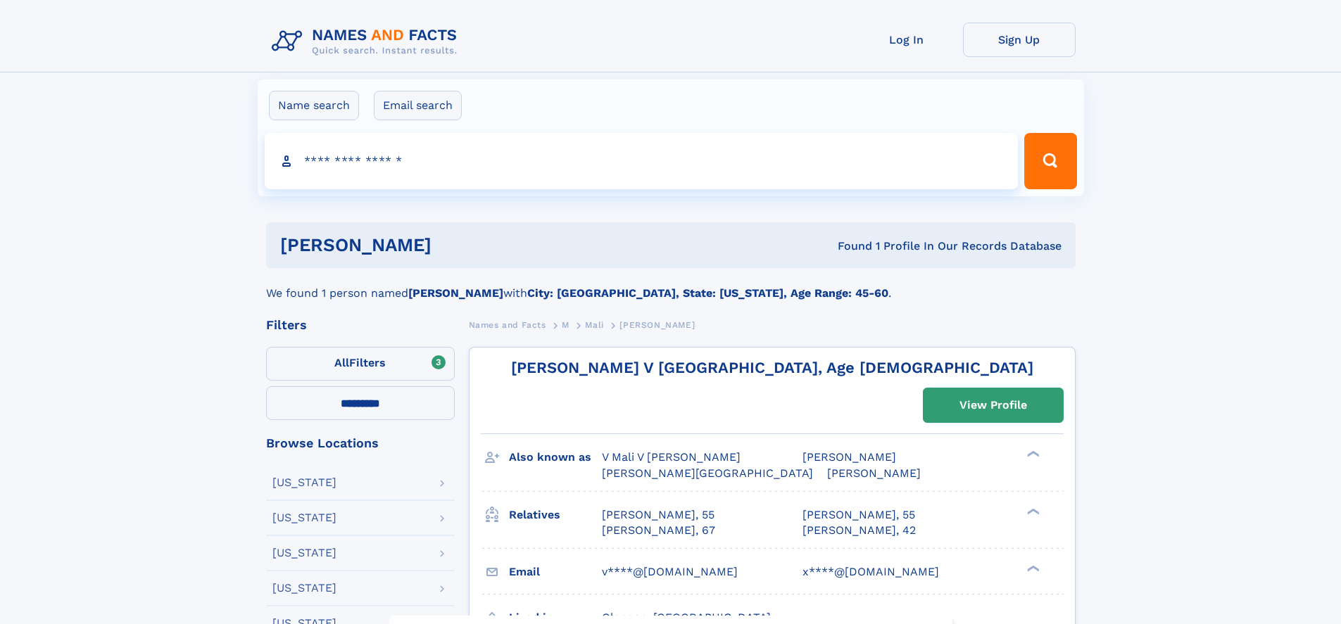 Image resolution: width=1341 pixels, height=624 pixels. I want to click on div: We found 1 person named with ., so click(671, 285).